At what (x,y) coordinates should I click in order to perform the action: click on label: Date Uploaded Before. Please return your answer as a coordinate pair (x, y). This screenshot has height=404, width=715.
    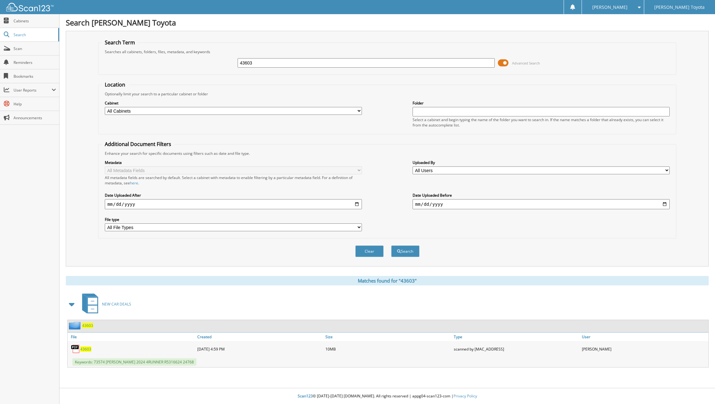
    Looking at the image, I should click on (541, 195).